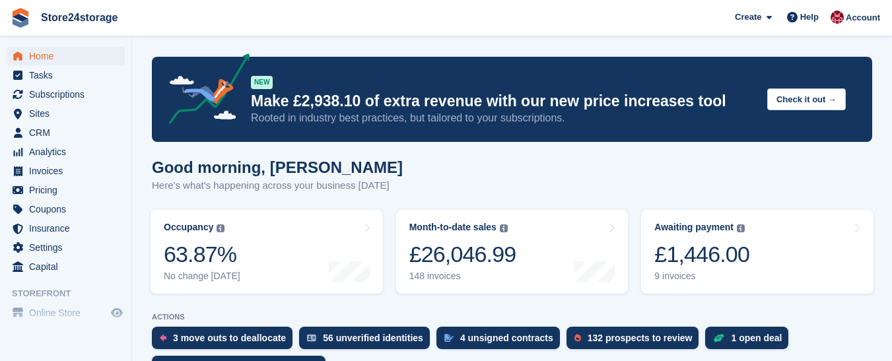 The width and height of the screenshot is (892, 361). Describe the element at coordinates (449, 338) in the screenshot. I see `img: contract_signature_icon-13c848040528278c33f63329250d36e43548de30e8caae1d1a13099fd9432cc5.svg` at that location.